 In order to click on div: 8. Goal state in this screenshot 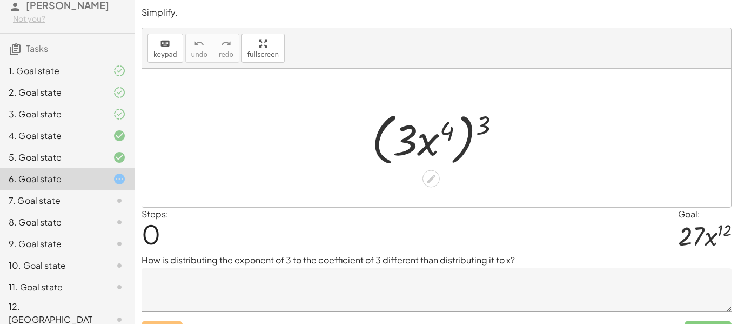, I will do `click(52, 222)`.